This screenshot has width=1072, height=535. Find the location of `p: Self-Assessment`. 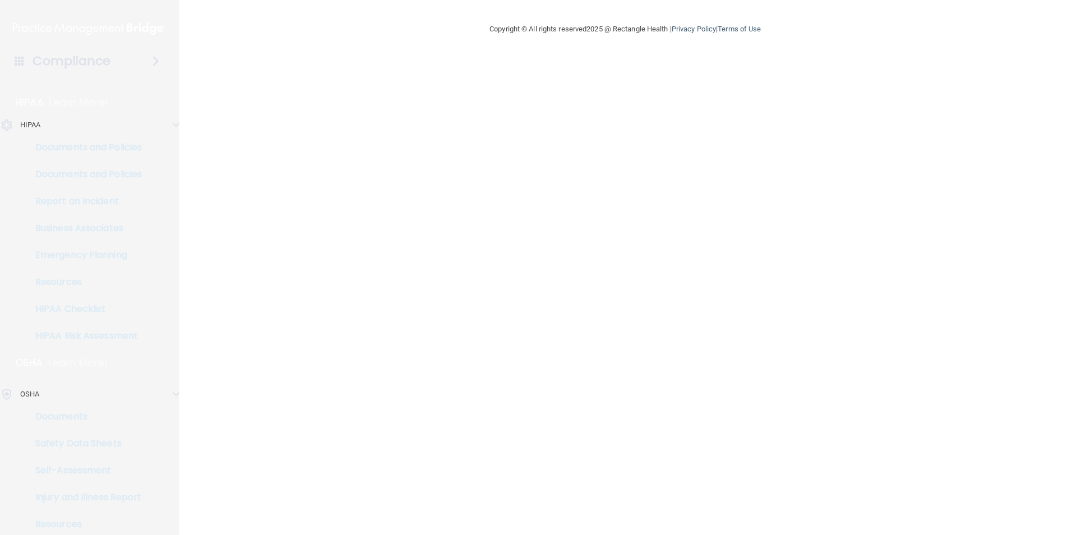

p: Self-Assessment is located at coordinates (84, 471).